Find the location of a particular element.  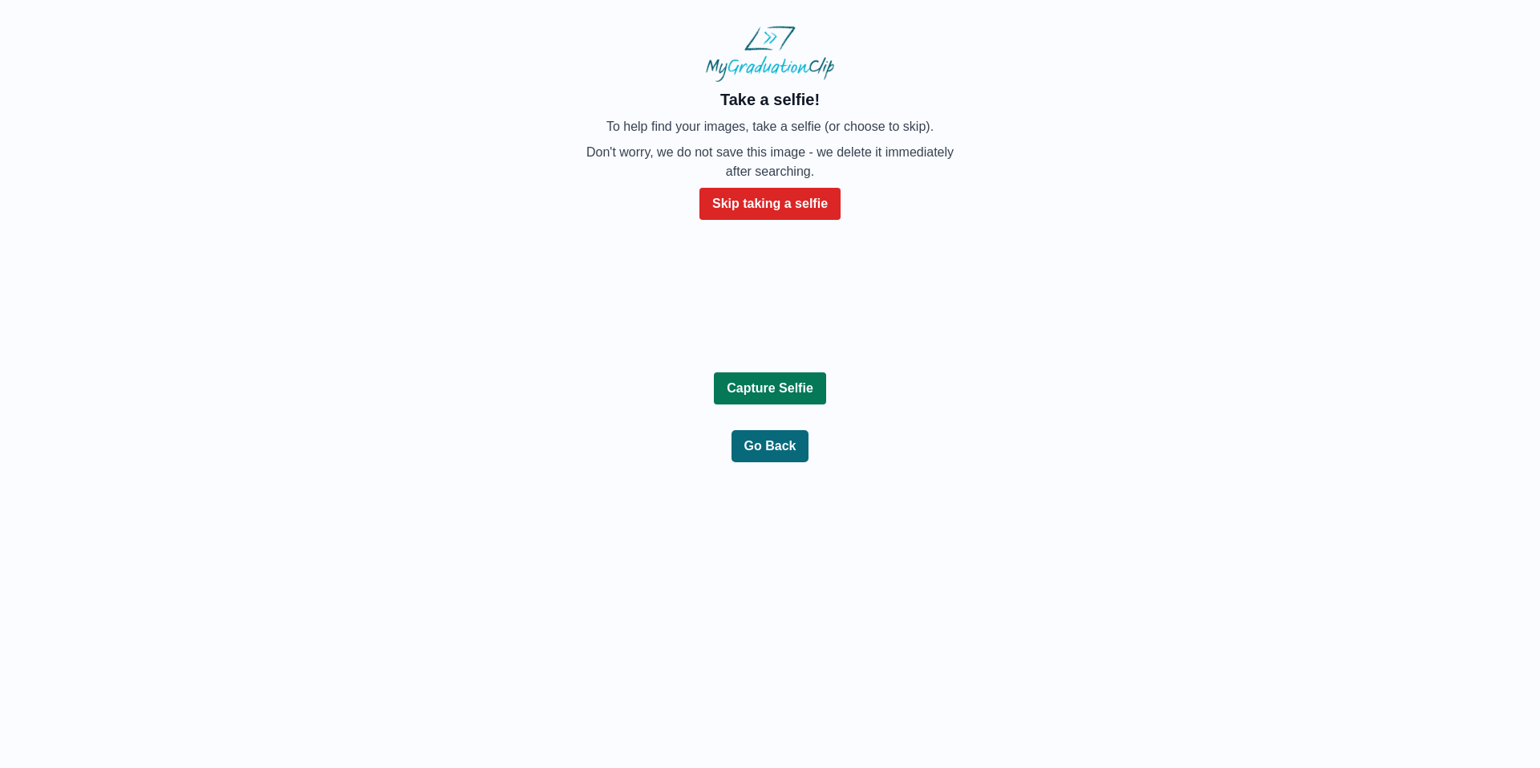

h2: Take a selfie! is located at coordinates (770, 99).